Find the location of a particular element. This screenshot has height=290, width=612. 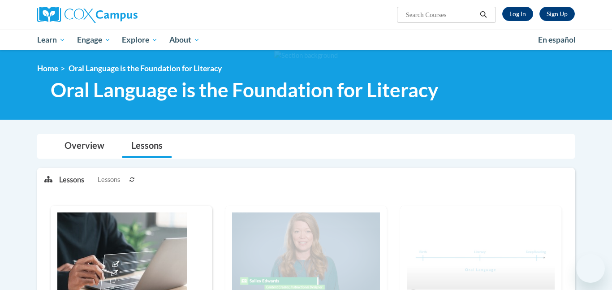

div: Main menu is located at coordinates (306, 40).